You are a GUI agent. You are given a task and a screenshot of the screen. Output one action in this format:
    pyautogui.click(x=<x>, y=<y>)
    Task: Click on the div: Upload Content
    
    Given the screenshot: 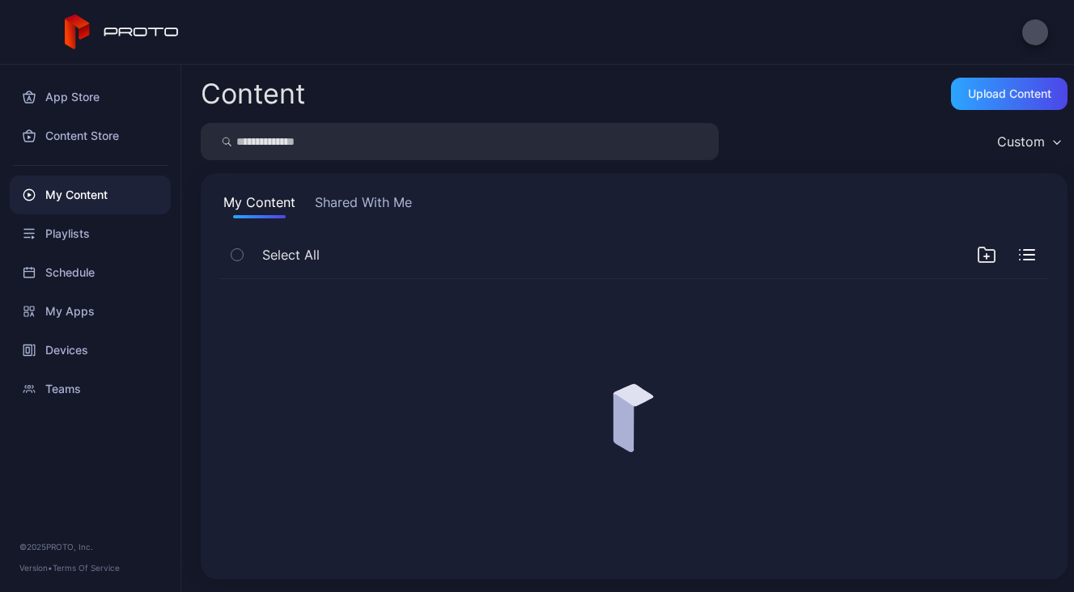 What is the action you would take?
    pyautogui.click(x=1009, y=94)
    